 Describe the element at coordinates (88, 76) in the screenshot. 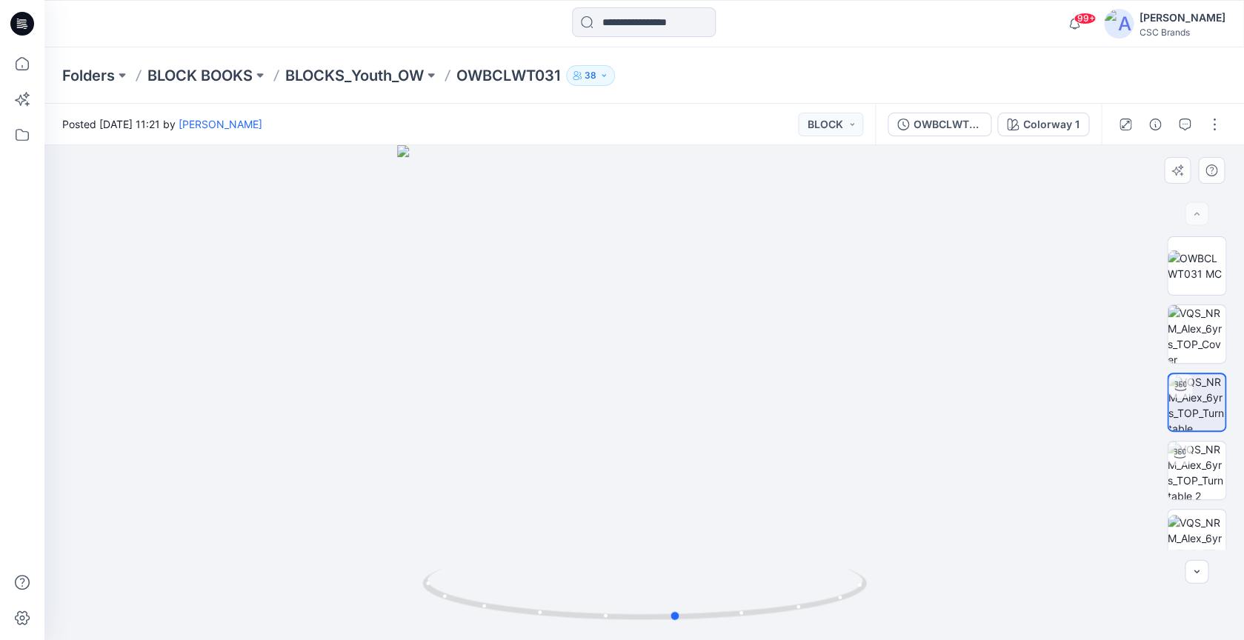

I see `a: Folders` at that location.